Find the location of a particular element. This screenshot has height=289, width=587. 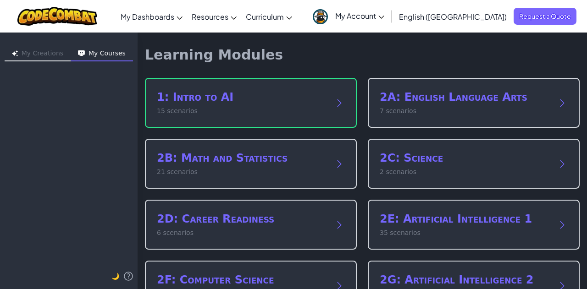

img: avatar is located at coordinates (320, 17).